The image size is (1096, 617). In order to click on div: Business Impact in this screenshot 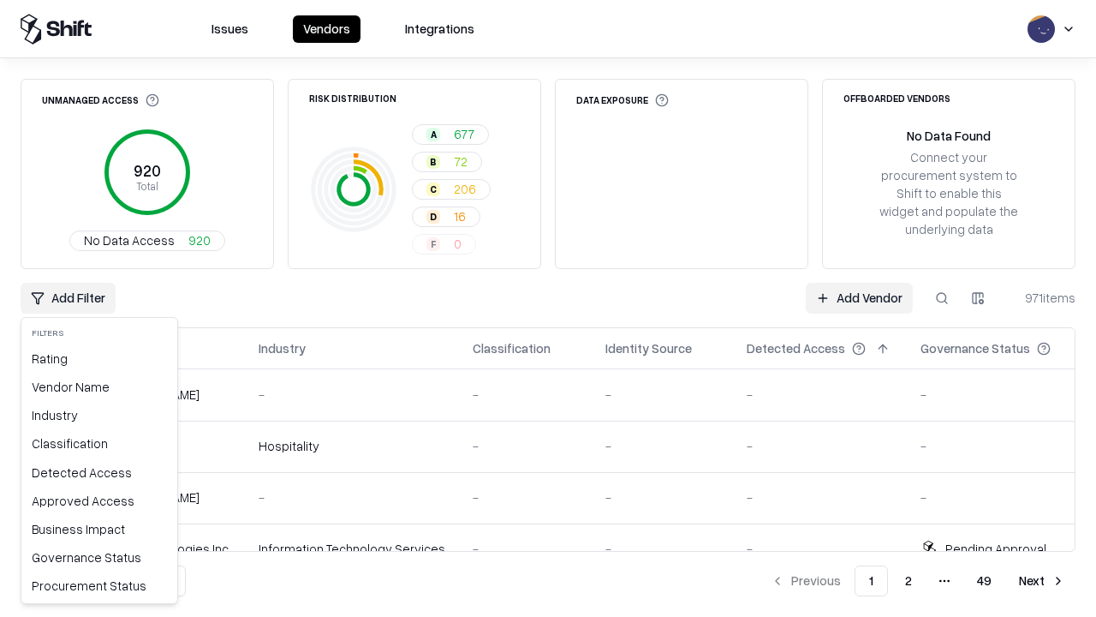, I will do `click(99, 528)`.